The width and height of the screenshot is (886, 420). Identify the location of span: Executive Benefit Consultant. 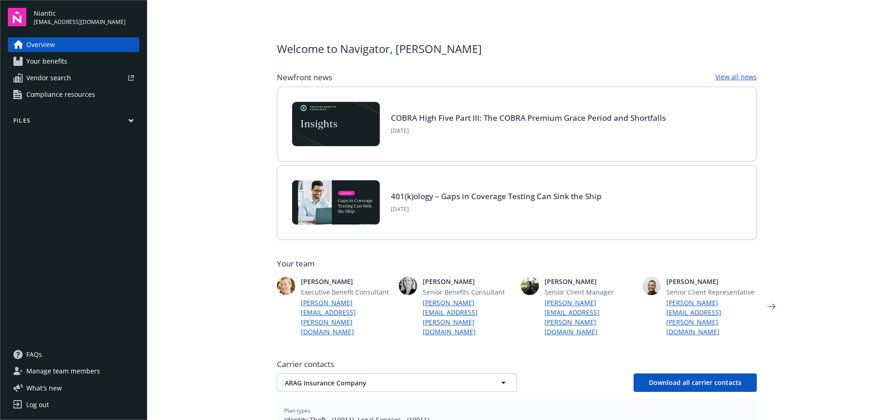
(346, 292).